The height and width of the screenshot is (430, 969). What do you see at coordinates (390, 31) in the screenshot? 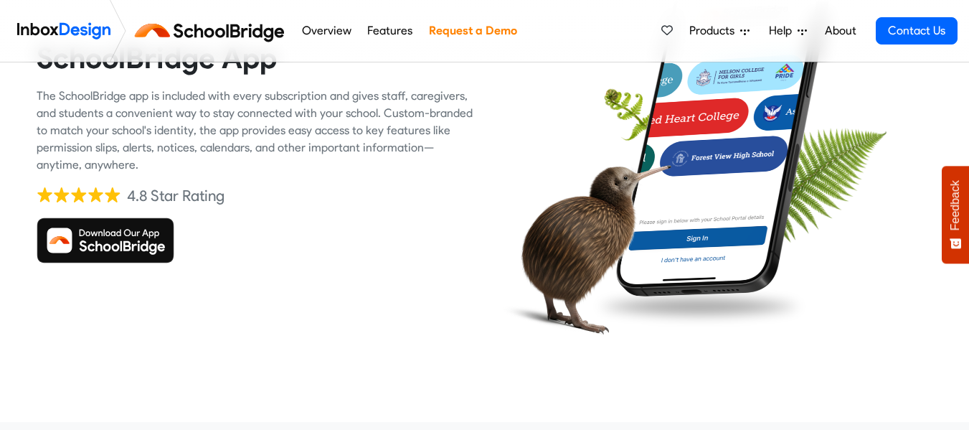
I see `a: Features` at bounding box center [390, 31].